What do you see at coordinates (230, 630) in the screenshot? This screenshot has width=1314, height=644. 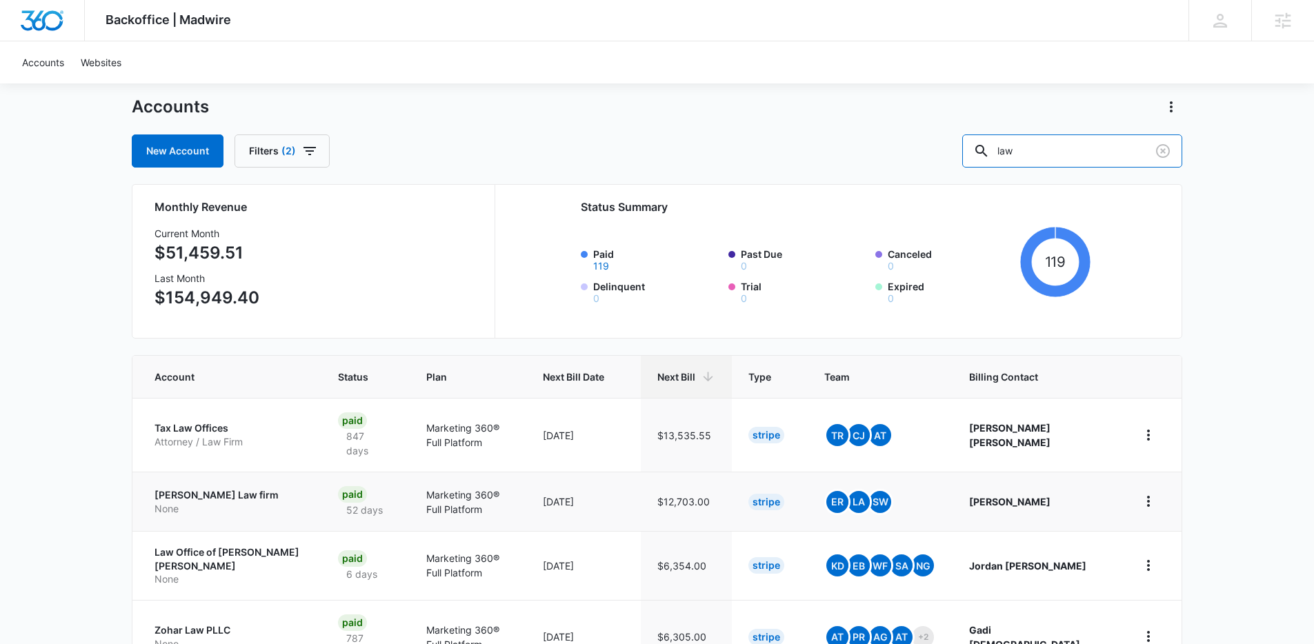 I see `p: Zohar Law PLLC` at bounding box center [230, 630].